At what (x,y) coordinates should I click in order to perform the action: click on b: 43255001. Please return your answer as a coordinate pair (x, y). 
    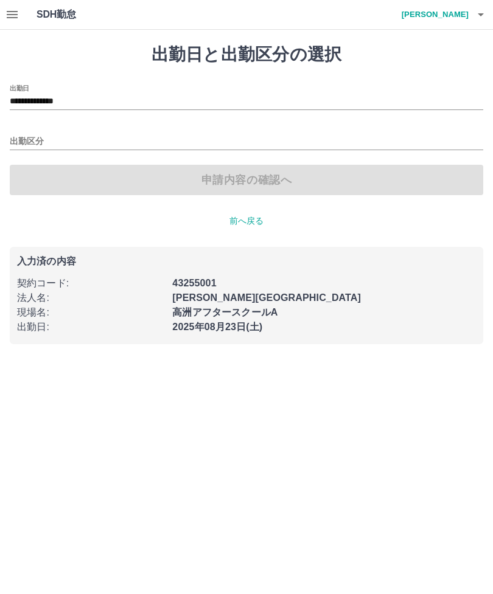
    Looking at the image, I should click on (194, 283).